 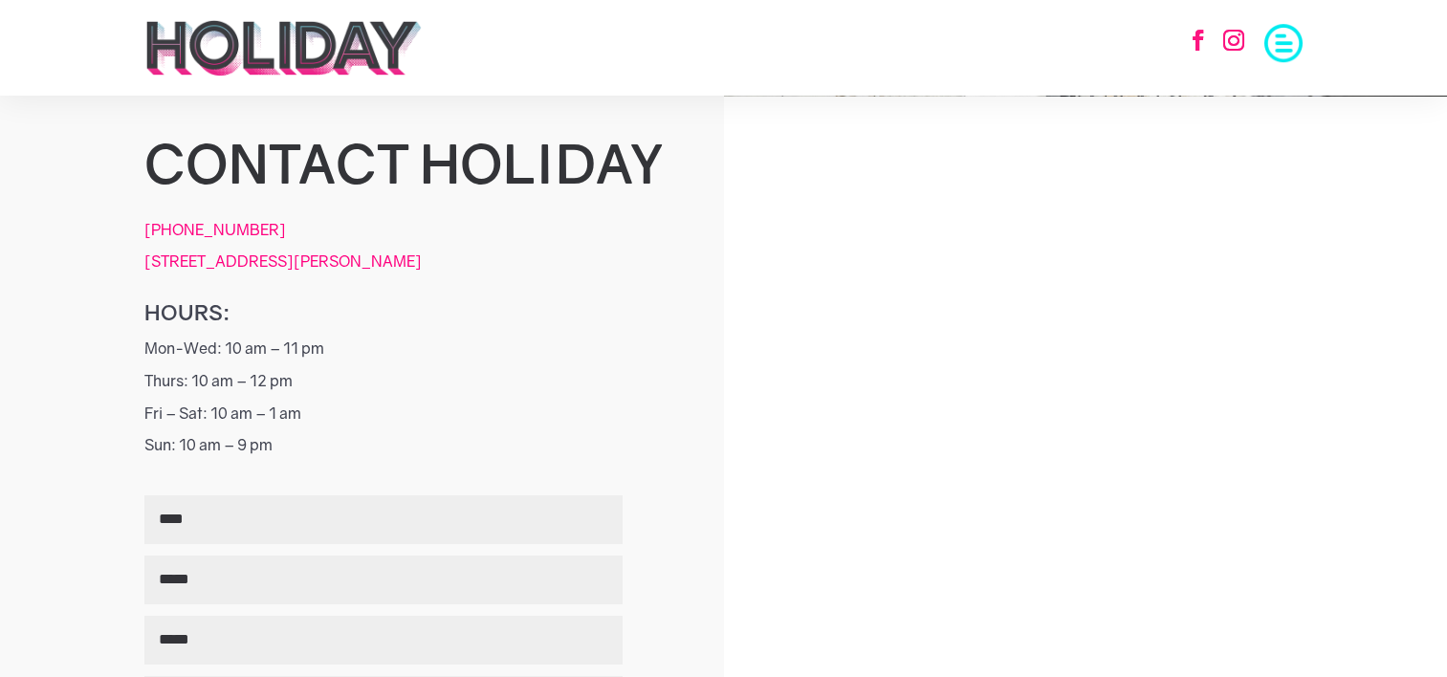 What do you see at coordinates (283, 48) in the screenshot?
I see `img: holiday-logo-black` at bounding box center [283, 48].